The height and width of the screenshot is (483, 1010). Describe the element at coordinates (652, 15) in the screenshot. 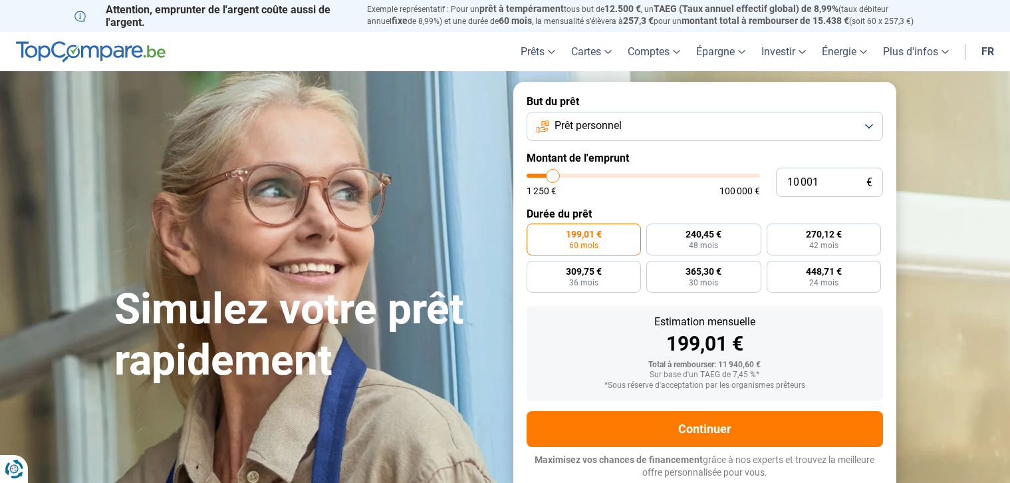

I see `p: Exemple représentatif : Pour un tous but de , un (taux débiteur annuel de 8,99%) et une durée de ...` at that location.